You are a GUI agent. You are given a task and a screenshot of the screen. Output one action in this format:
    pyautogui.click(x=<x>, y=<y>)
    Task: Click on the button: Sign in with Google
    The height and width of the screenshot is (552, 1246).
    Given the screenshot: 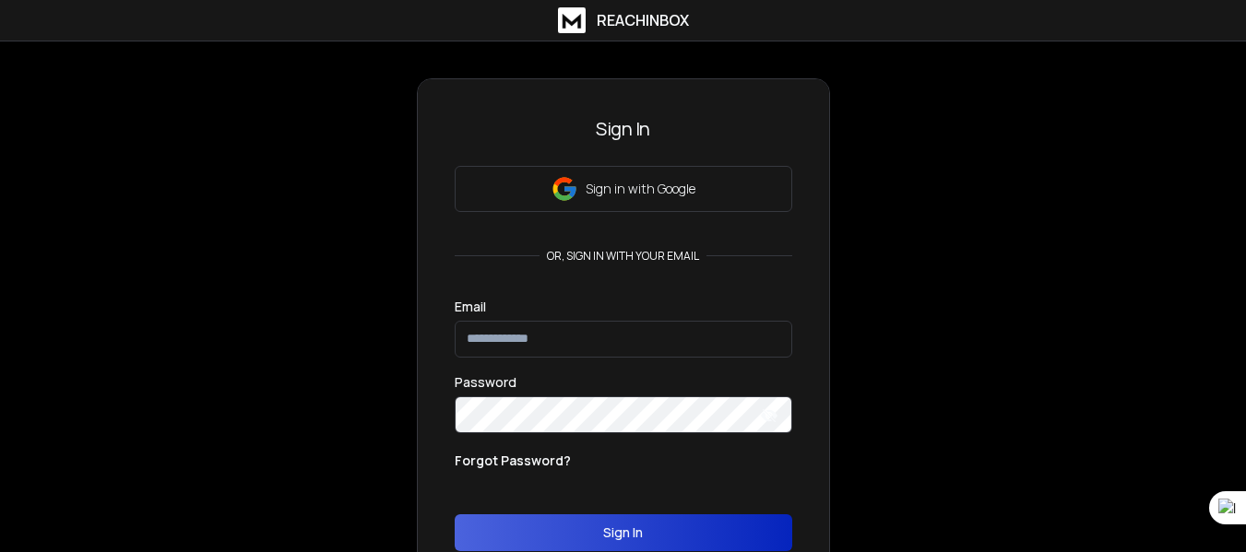 What is the action you would take?
    pyautogui.click(x=623, y=189)
    